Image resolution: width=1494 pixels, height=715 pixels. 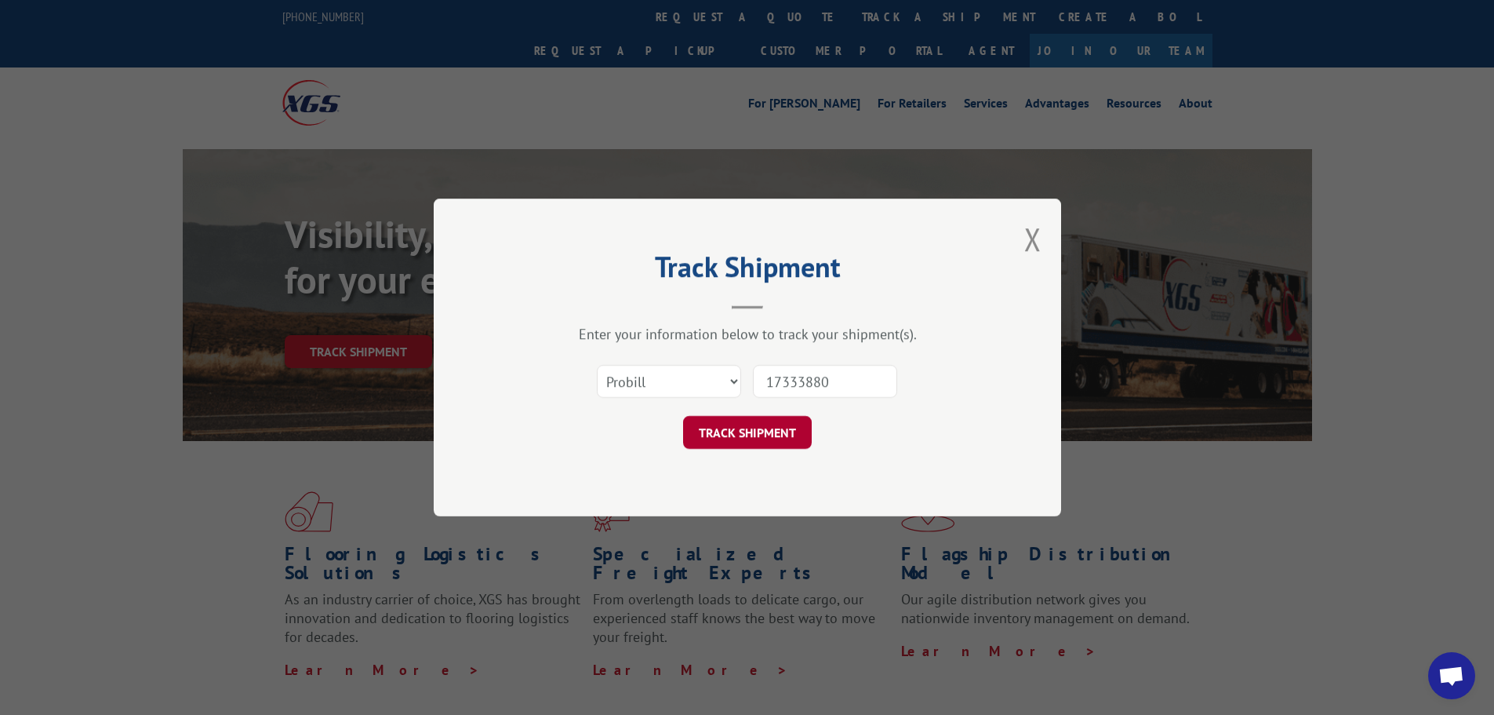 I want to click on button: Close modal, so click(x=1033, y=238).